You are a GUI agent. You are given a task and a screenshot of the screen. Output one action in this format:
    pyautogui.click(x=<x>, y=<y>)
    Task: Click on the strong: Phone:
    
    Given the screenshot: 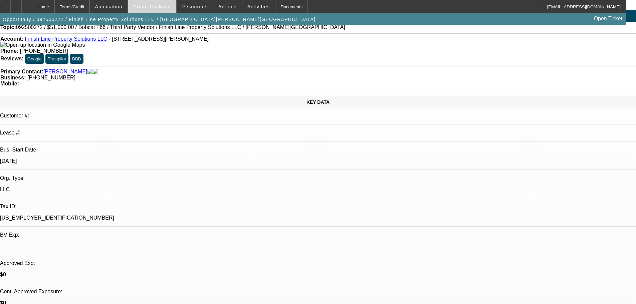 What is the action you would take?
    pyautogui.click(x=9, y=51)
    